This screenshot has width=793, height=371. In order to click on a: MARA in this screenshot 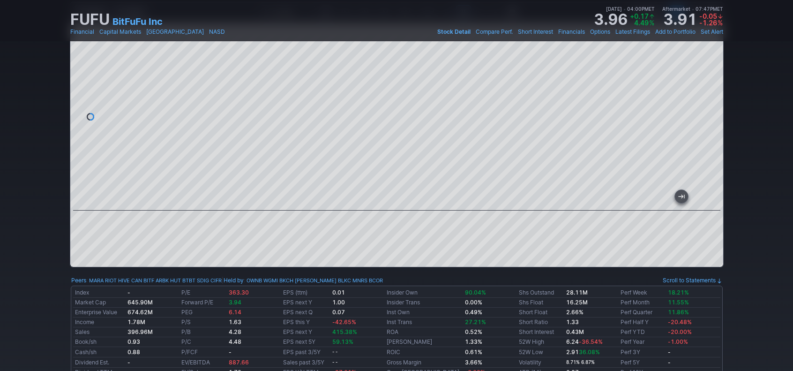, I will do `click(96, 280)`.